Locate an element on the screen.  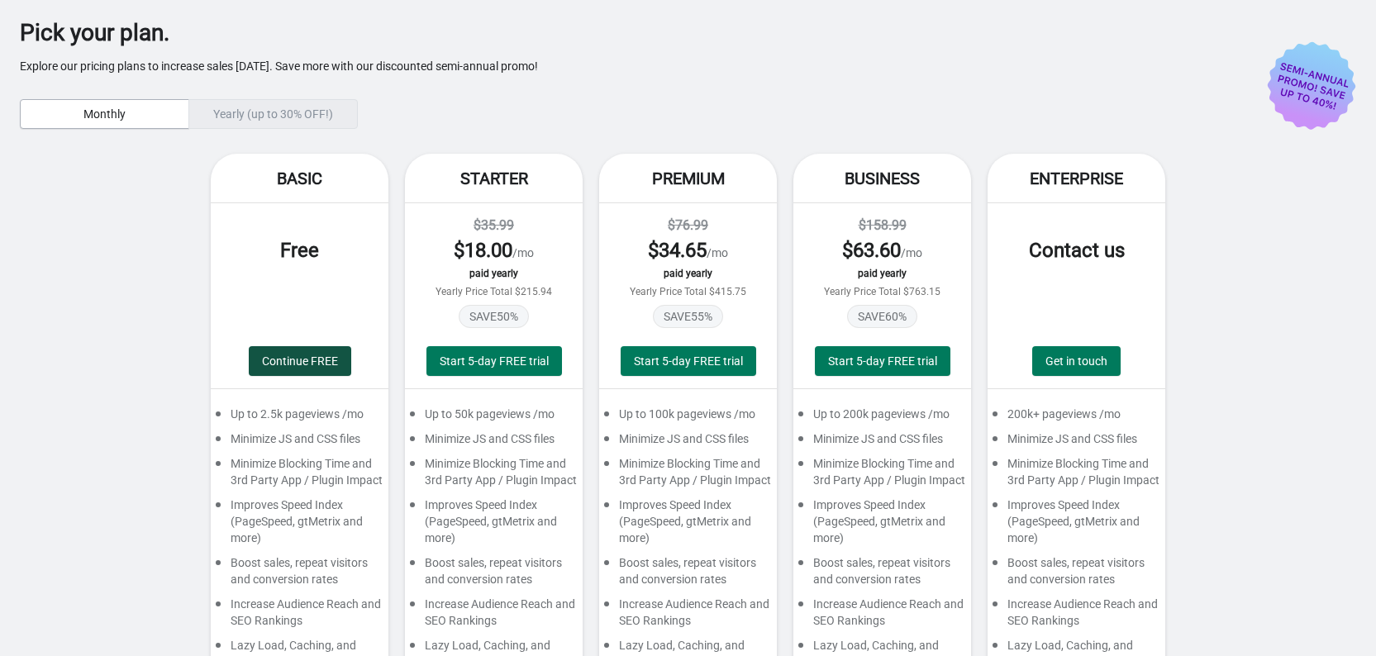
img: price-promo-badge-d5c1d69d.svg is located at coordinates (1312, 86).